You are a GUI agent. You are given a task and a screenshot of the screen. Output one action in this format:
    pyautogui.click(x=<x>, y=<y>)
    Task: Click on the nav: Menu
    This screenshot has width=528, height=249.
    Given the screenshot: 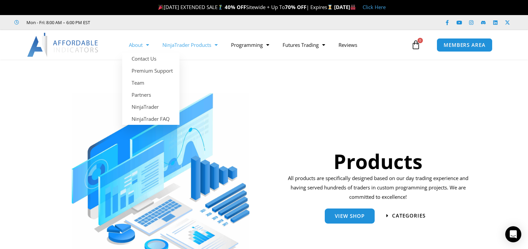 What is the action you would take?
    pyautogui.click(x=266, y=45)
    